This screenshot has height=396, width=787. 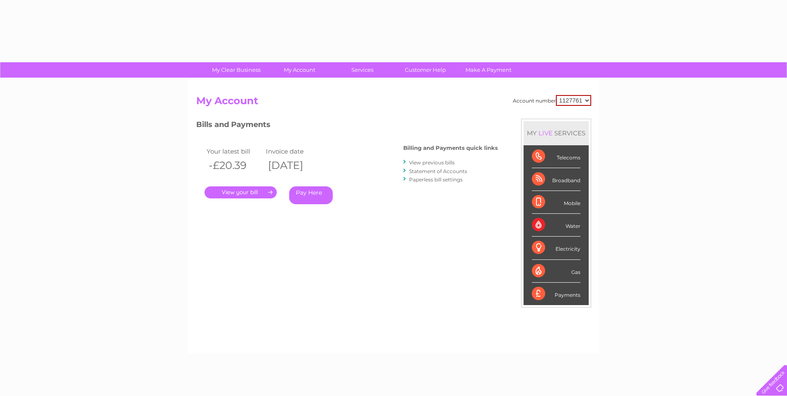 What do you see at coordinates (556, 179) in the screenshot?
I see `div: Broadband` at bounding box center [556, 179].